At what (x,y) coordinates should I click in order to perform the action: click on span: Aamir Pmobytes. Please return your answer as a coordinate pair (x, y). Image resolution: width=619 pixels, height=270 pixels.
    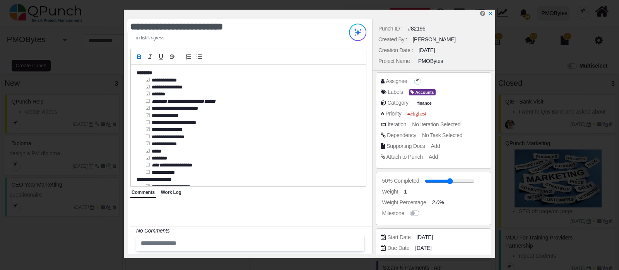
    Looking at the image, I should click on (417, 81).